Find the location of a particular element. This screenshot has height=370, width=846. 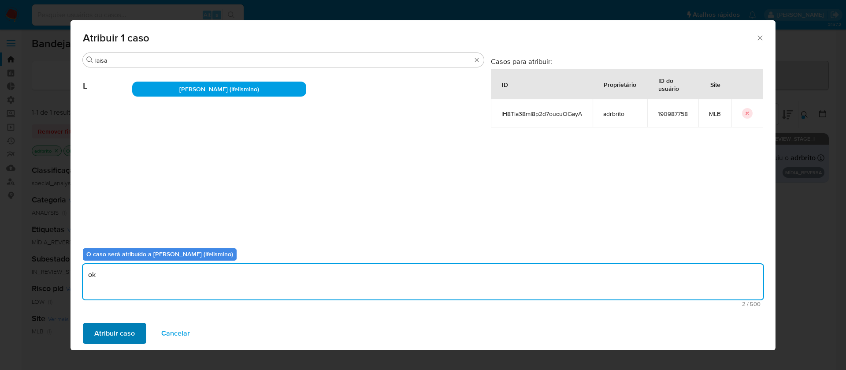

span: Atribuir 1 caso is located at coordinates (419, 38).